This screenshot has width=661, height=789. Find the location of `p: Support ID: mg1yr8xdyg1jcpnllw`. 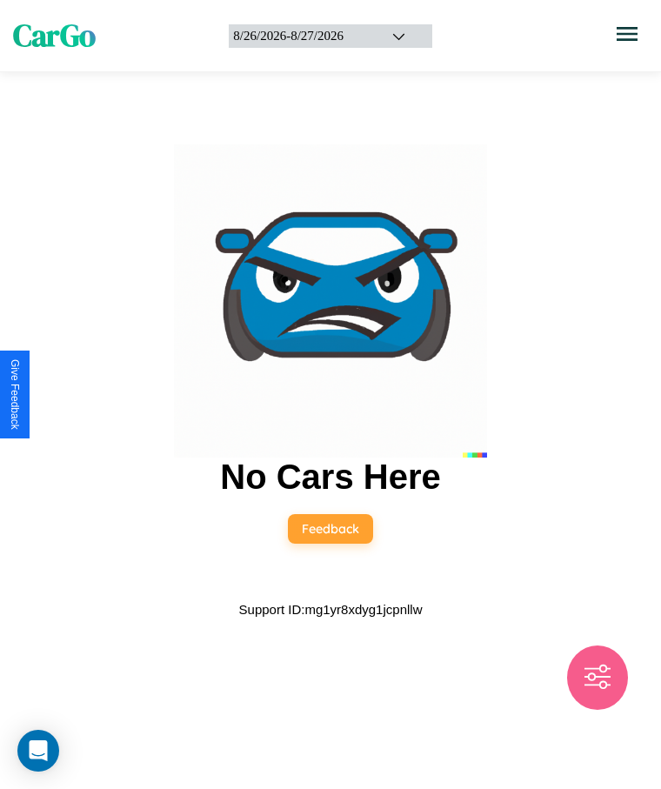

p: Support ID: mg1yr8xdyg1jcpnllw is located at coordinates (331, 609).